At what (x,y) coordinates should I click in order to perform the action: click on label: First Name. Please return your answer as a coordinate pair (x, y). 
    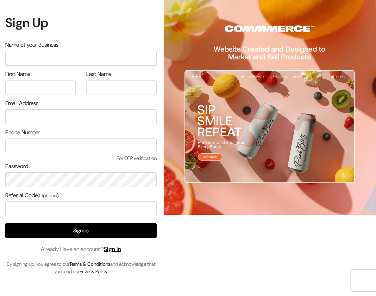
    Looking at the image, I should click on (18, 74).